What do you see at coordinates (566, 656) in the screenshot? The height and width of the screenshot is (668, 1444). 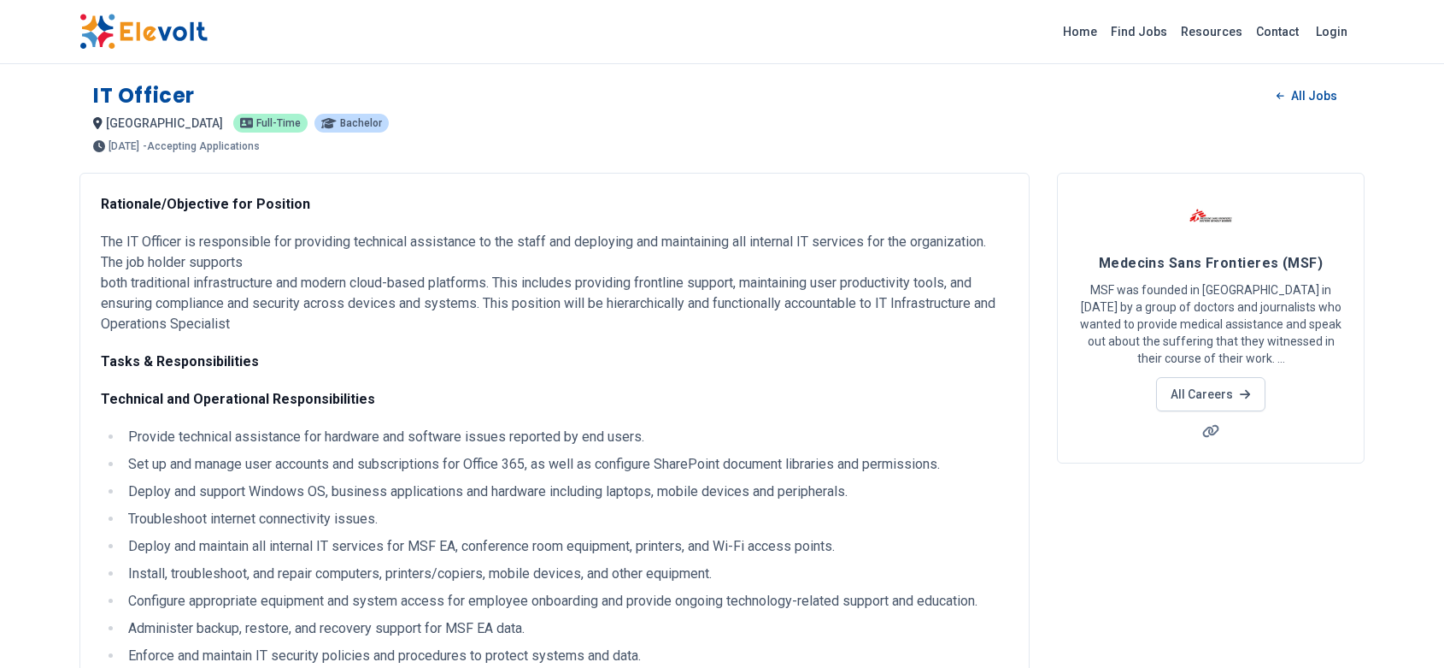 I see `li: Enforce and maintain IT security policies and procedures to protect systems and data.` at bounding box center [566, 656].